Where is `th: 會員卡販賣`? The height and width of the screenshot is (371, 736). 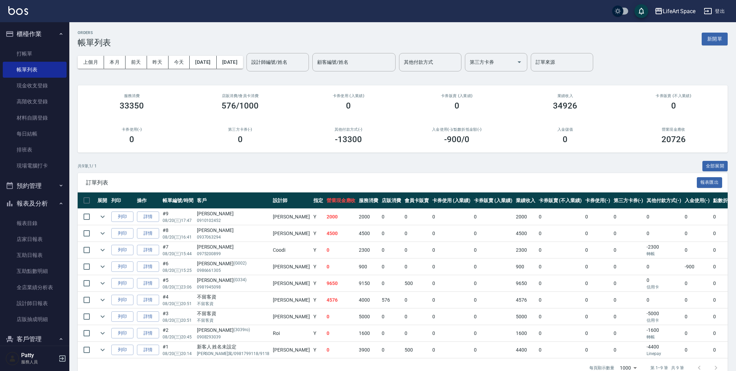
th: 會員卡販賣 is located at coordinates (417, 200).